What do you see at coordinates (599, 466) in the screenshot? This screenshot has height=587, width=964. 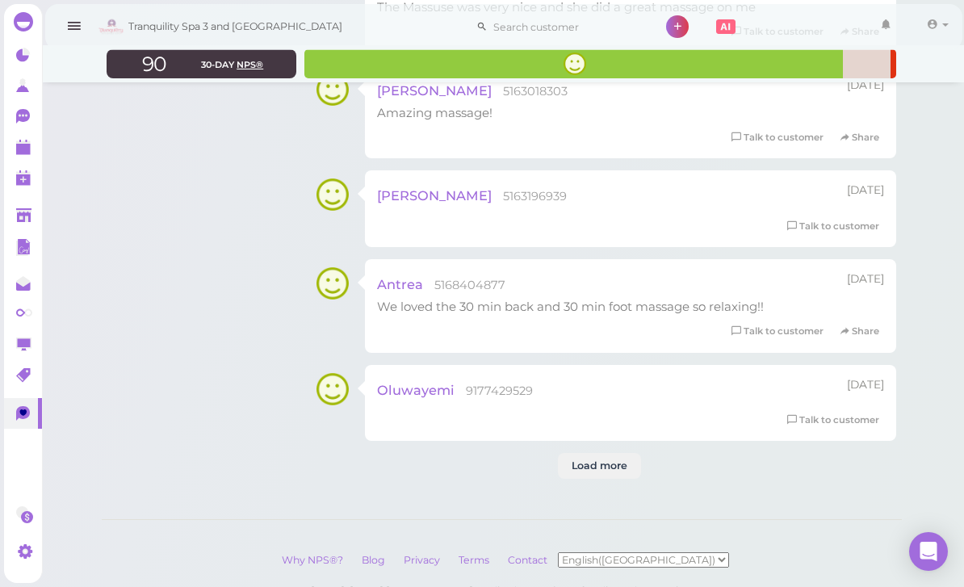 I see `div: Load more` at bounding box center [599, 466].